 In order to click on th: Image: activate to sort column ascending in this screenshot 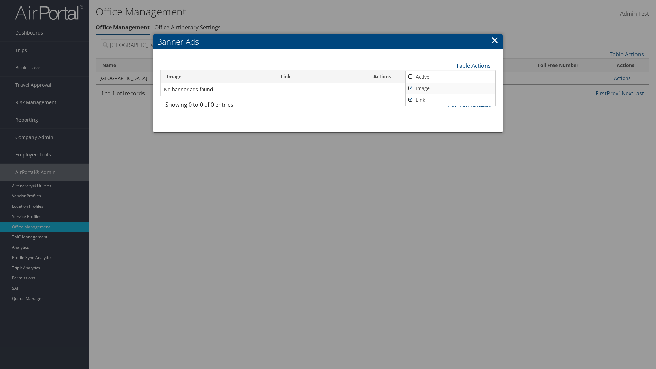, I will do `click(217, 76)`.